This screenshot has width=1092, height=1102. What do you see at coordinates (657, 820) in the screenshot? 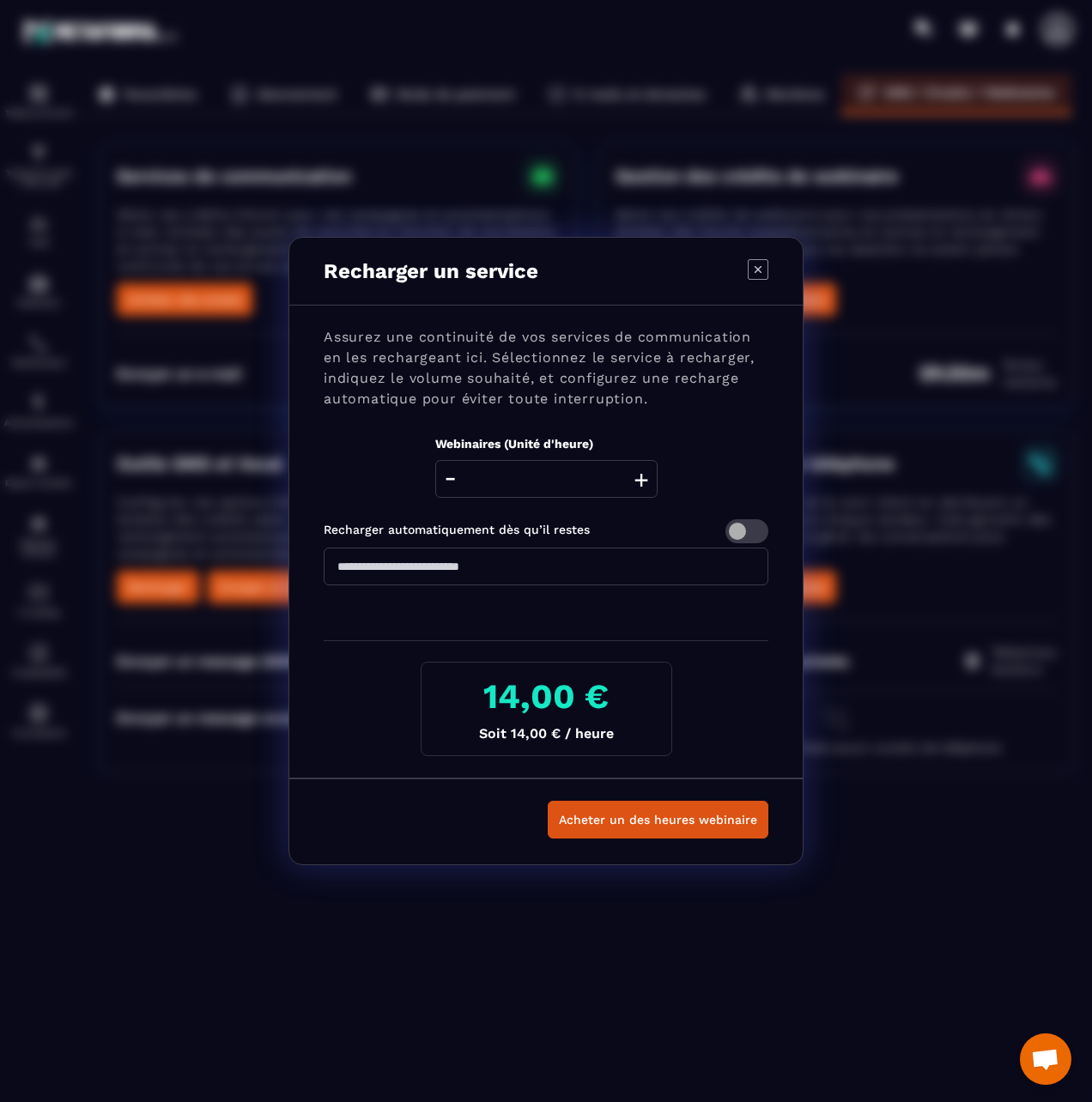
I see `button: Acheter un des heures webinaire` at bounding box center [657, 820].